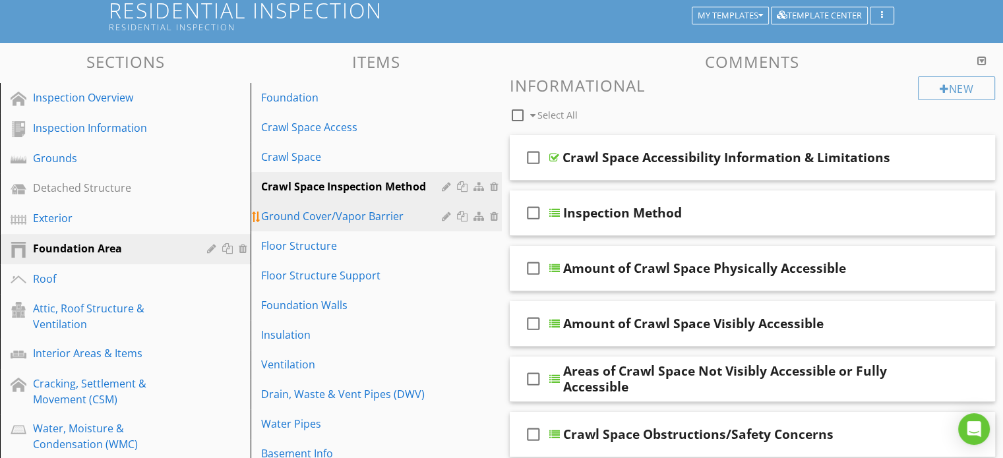  What do you see at coordinates (819, 16) in the screenshot?
I see `div: Template Center` at bounding box center [819, 16].